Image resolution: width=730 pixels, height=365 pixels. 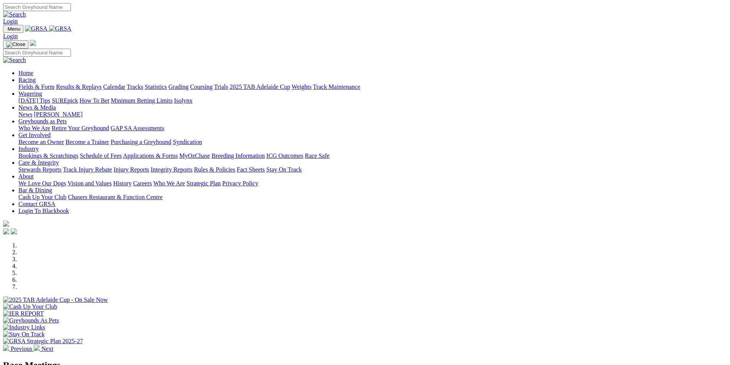 I want to click on a: Next, so click(x=43, y=349).